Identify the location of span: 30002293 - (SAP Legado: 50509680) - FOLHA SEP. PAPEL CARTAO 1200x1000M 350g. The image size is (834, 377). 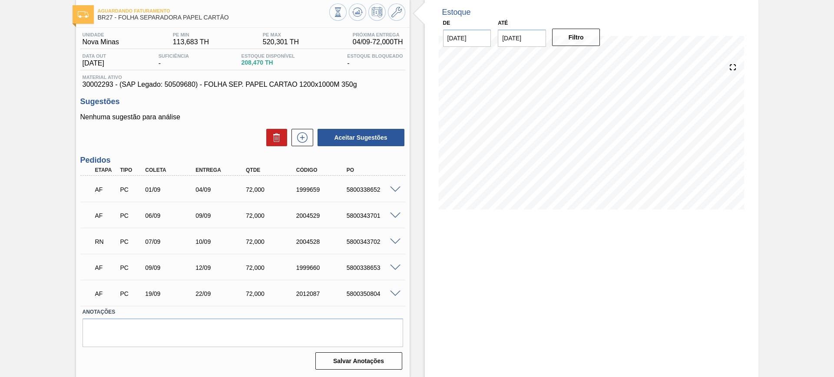
(243, 85).